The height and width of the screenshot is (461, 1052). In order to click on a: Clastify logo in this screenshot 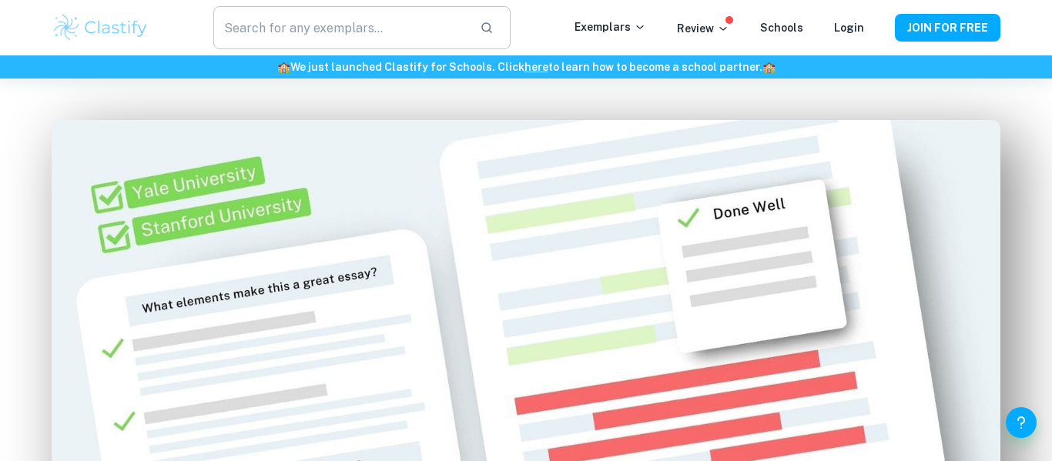, I will do `click(100, 28)`.